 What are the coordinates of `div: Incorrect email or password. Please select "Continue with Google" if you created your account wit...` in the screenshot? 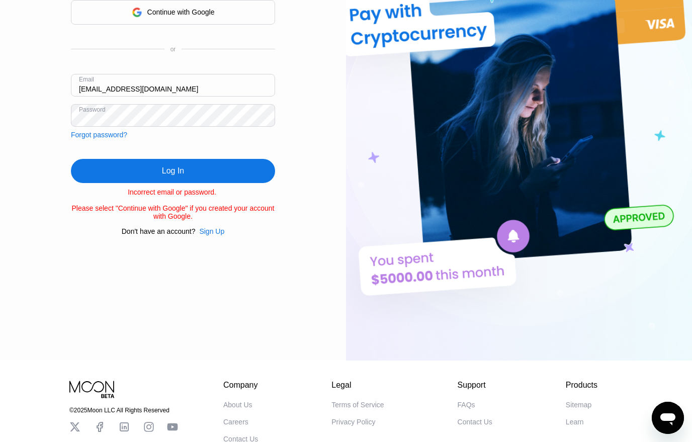 It's located at (173, 204).